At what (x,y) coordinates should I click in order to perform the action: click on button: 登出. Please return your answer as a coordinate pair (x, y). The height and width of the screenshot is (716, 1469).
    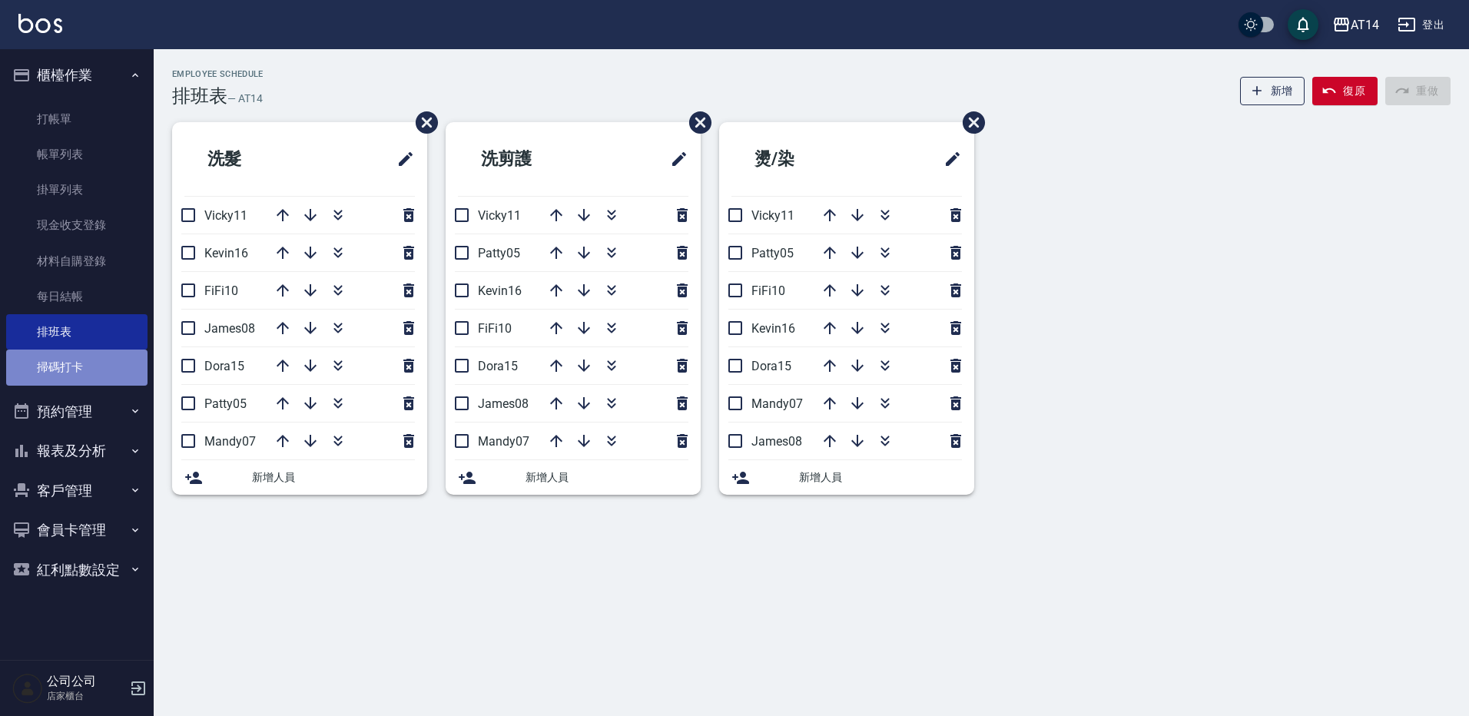
    Looking at the image, I should click on (1421, 25).